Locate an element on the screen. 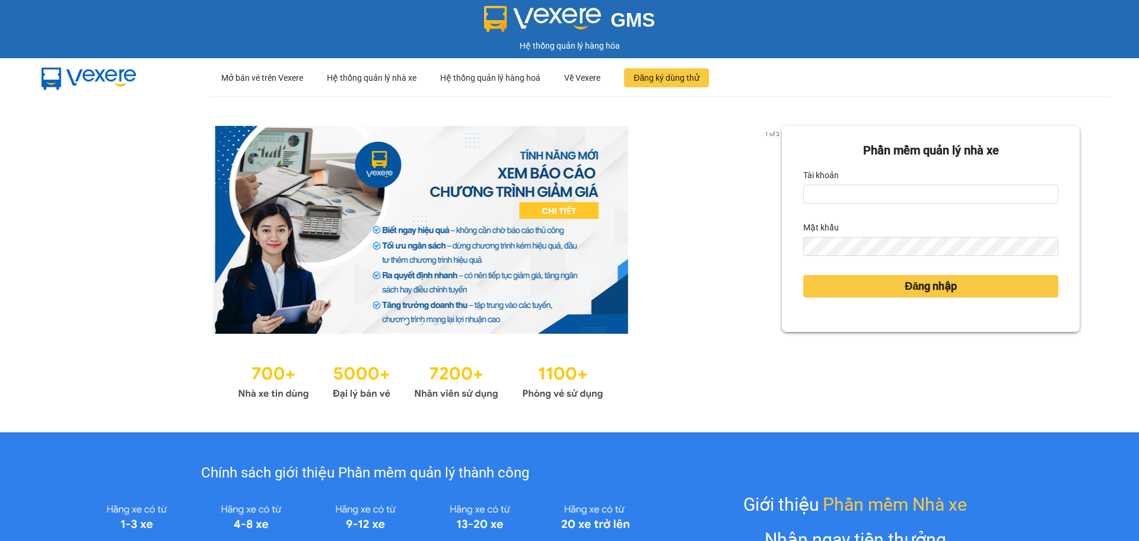 The width and height of the screenshot is (1139, 541). img: Statistics.png is located at coordinates (421, 380).